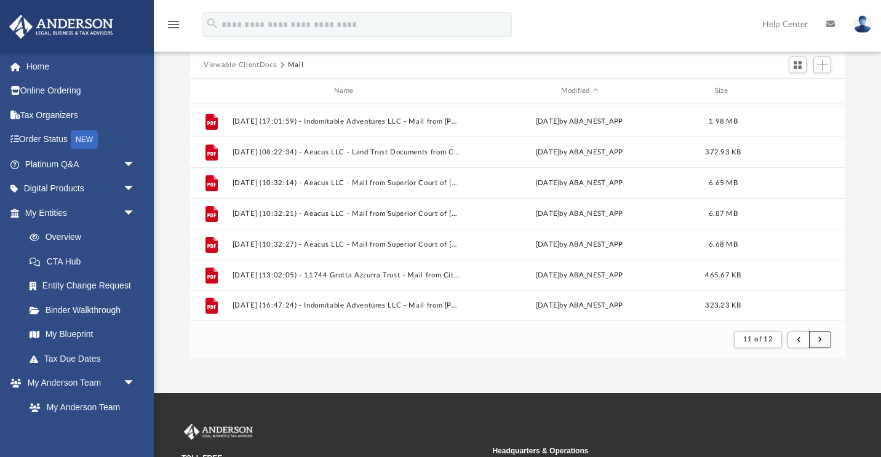  What do you see at coordinates (296, 65) in the screenshot?
I see `button: Mail` at bounding box center [296, 65].